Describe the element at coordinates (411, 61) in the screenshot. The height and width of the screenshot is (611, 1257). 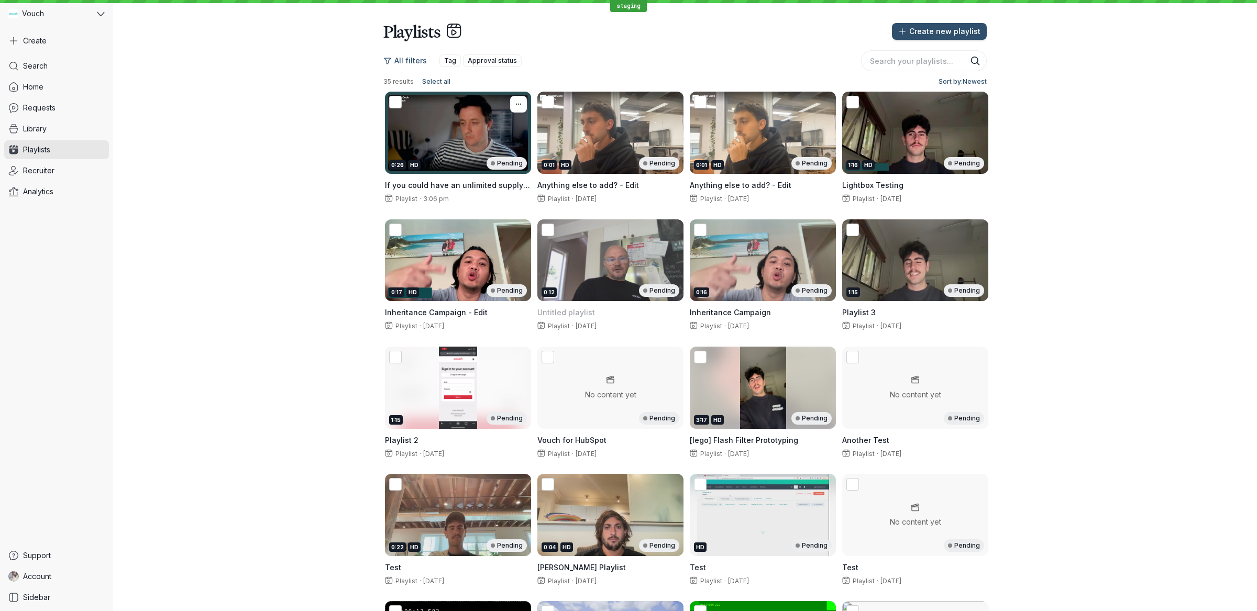
I see `span: All filters` at that location.